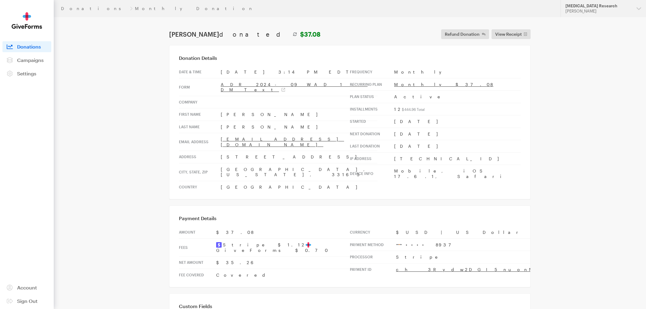  I want to click on a: Sign Out, so click(27, 301).